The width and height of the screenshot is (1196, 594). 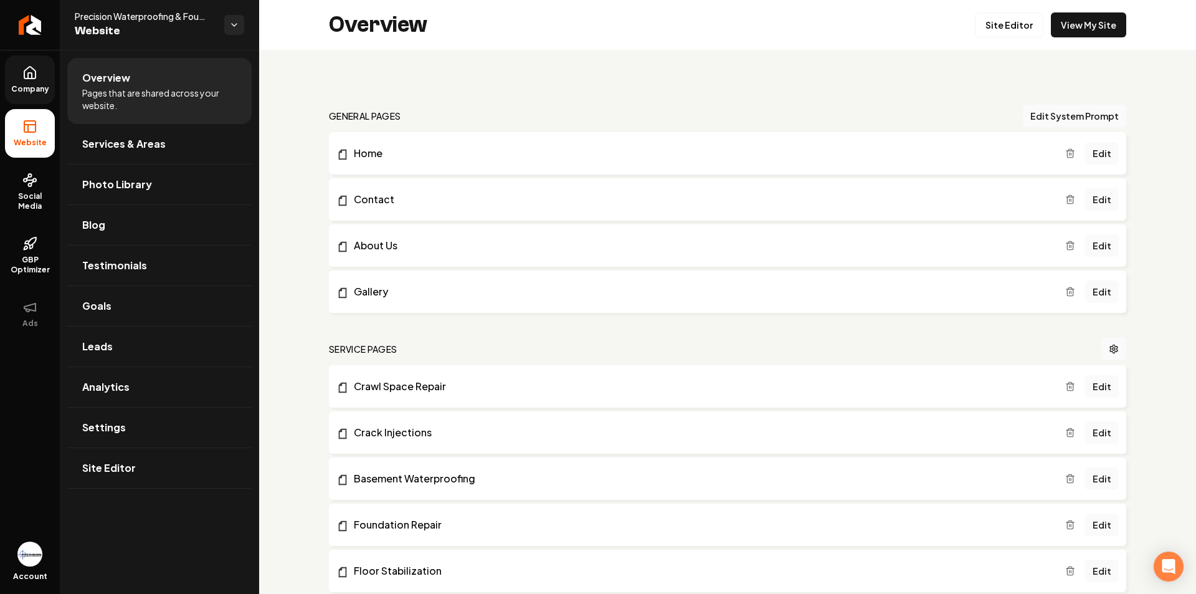 I want to click on span: Overview, so click(x=106, y=78).